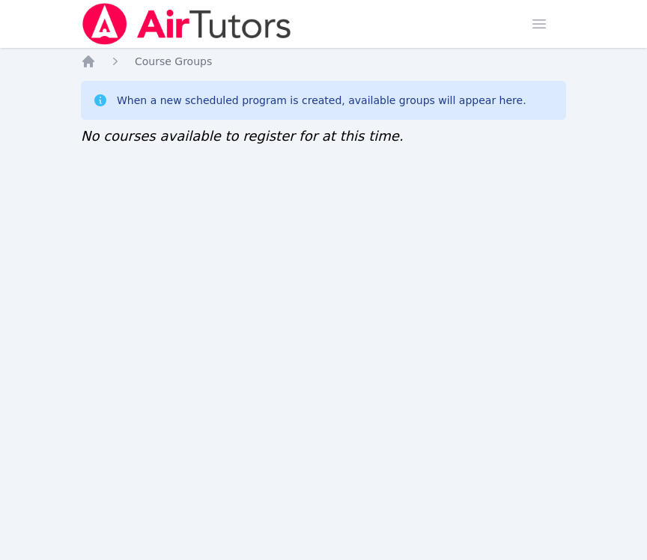 The image size is (647, 560). What do you see at coordinates (173, 61) in the screenshot?
I see `a: Course Groups` at bounding box center [173, 61].